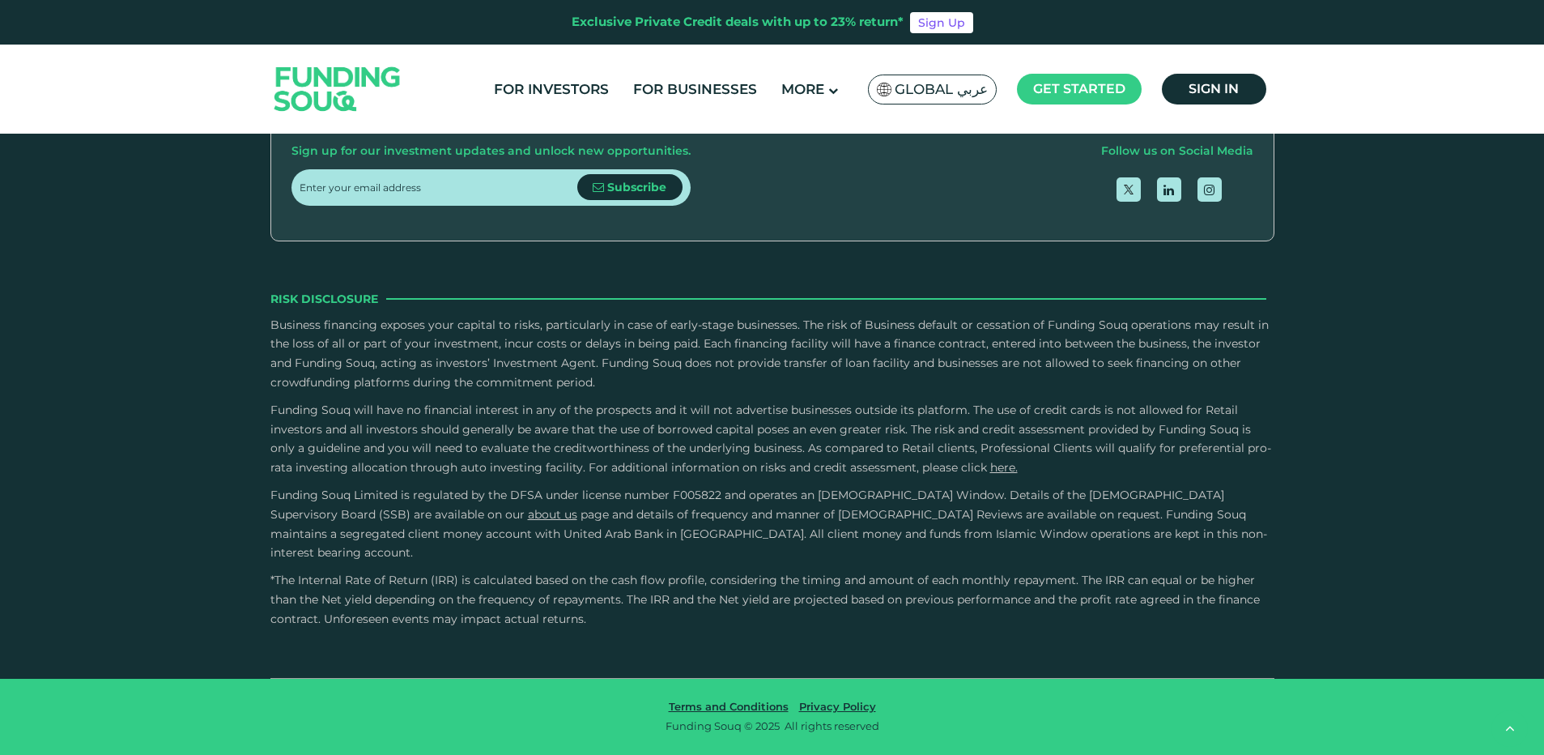 This screenshot has width=1544, height=755. What do you see at coordinates (551, 89) in the screenshot?
I see `a: For Investors` at bounding box center [551, 89].